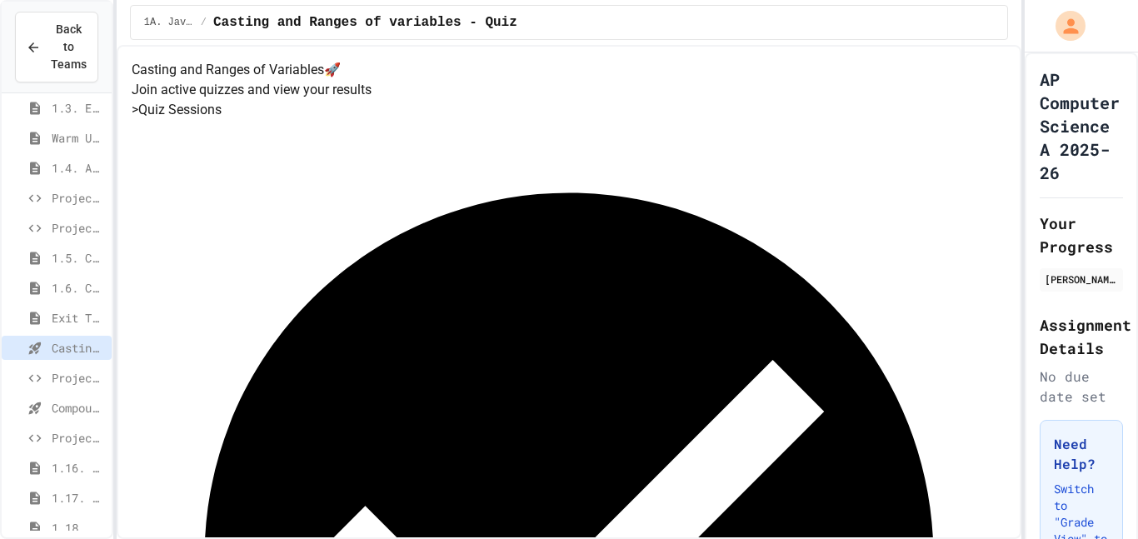 This screenshot has width=1138, height=539. I want to click on span: 1.5. Casting and Ranges of Values, so click(78, 257).